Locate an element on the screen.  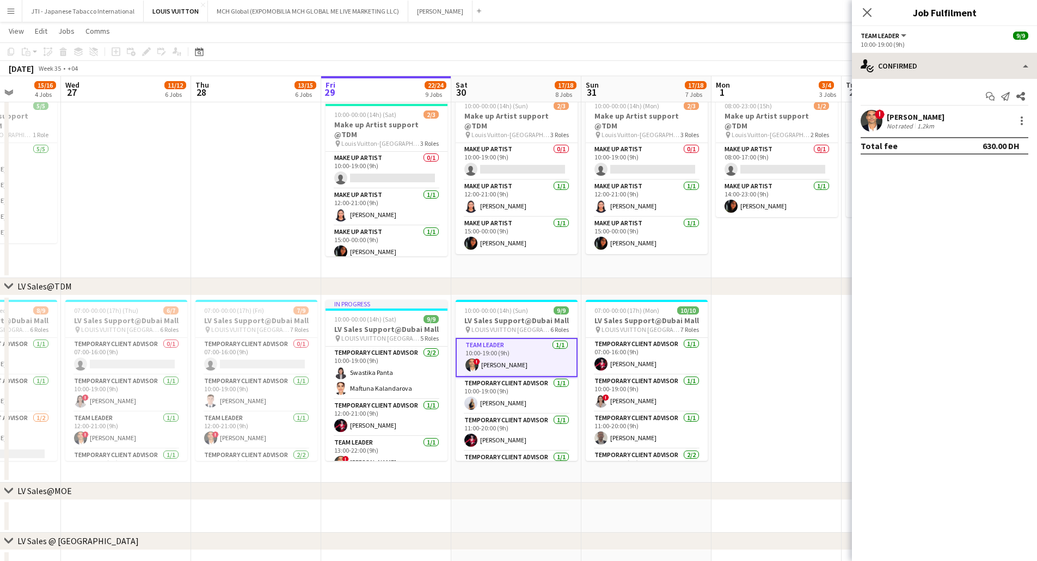
span: Thu is located at coordinates (202, 85).